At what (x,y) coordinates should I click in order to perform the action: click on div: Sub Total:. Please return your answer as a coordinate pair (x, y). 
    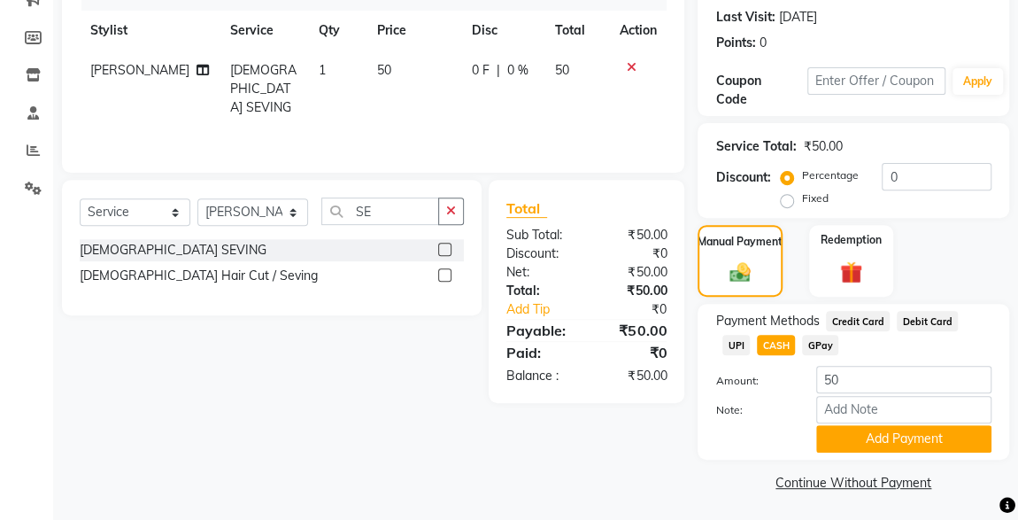
    Looking at the image, I should click on (540, 235).